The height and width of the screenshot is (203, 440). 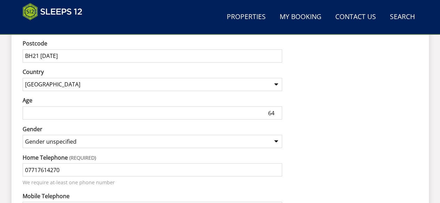 I want to click on a: Properties, so click(x=246, y=17).